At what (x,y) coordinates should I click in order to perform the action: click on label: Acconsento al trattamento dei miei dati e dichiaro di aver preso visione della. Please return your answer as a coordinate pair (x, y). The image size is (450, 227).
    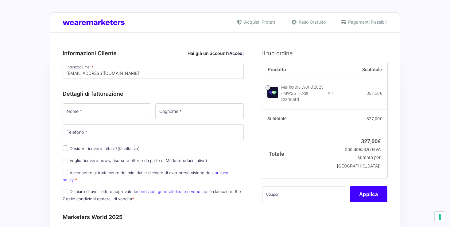
    Looking at the image, I should click on (145, 176).